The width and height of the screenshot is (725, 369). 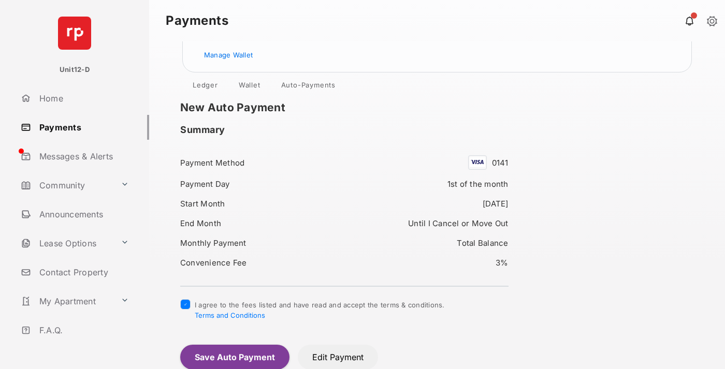 I want to click on a: Announcements, so click(x=83, y=214).